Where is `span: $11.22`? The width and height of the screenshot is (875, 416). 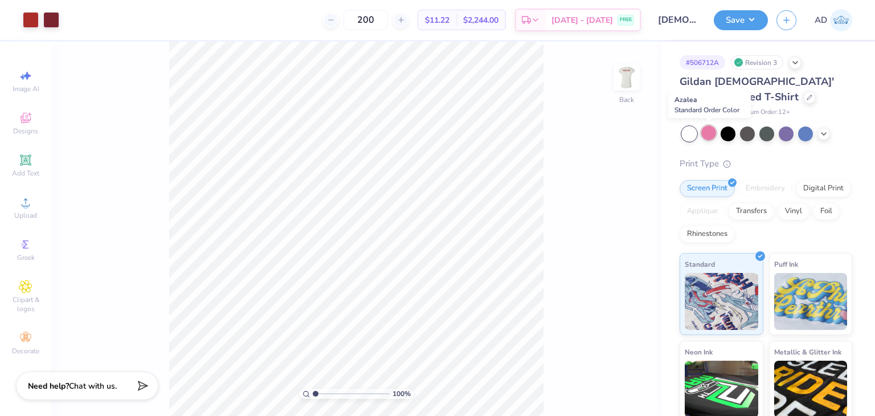
span: $11.22 is located at coordinates (437, 20).